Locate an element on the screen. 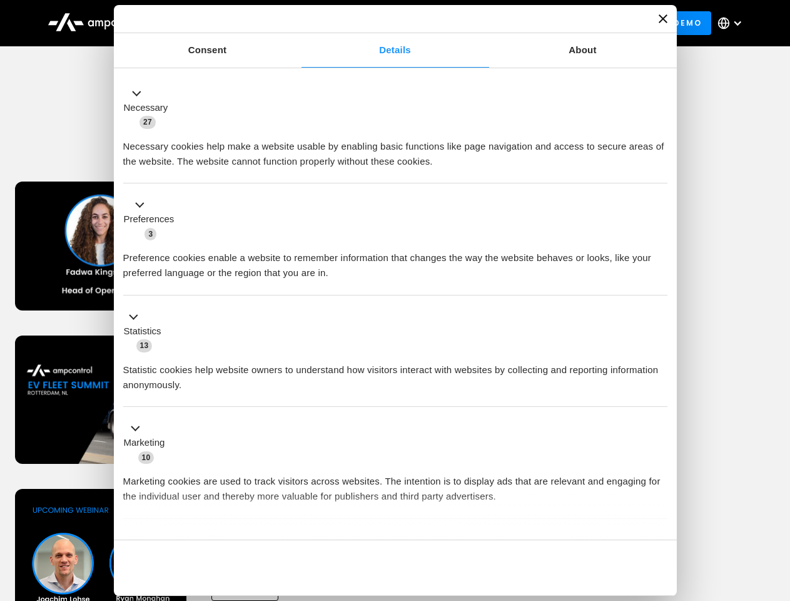 The height and width of the screenshot is (601, 790). a: About is located at coordinates (583, 50).